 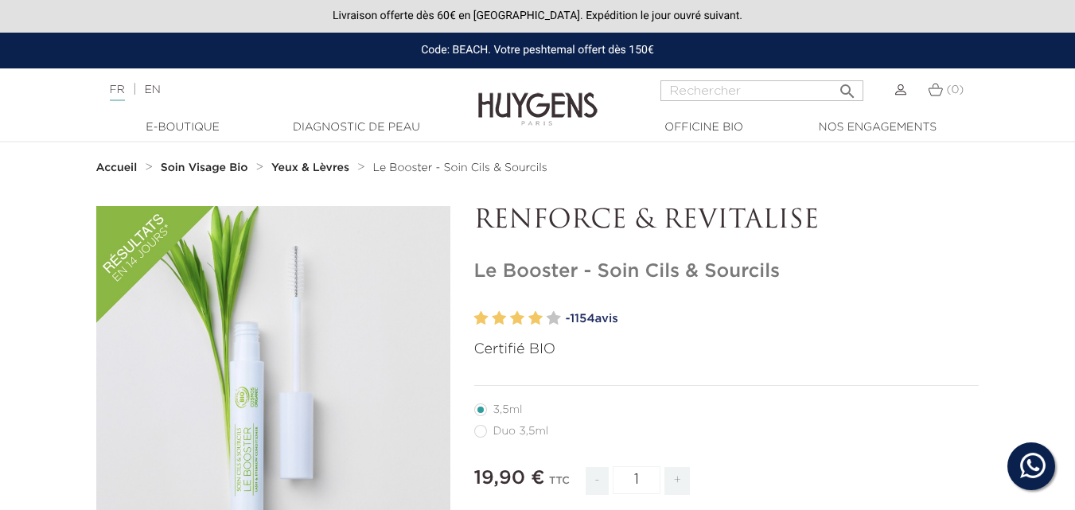 What do you see at coordinates (727, 271) in the screenshot?
I see `h1: Le Booster - Soin Cils & Sourcils` at bounding box center [727, 271].